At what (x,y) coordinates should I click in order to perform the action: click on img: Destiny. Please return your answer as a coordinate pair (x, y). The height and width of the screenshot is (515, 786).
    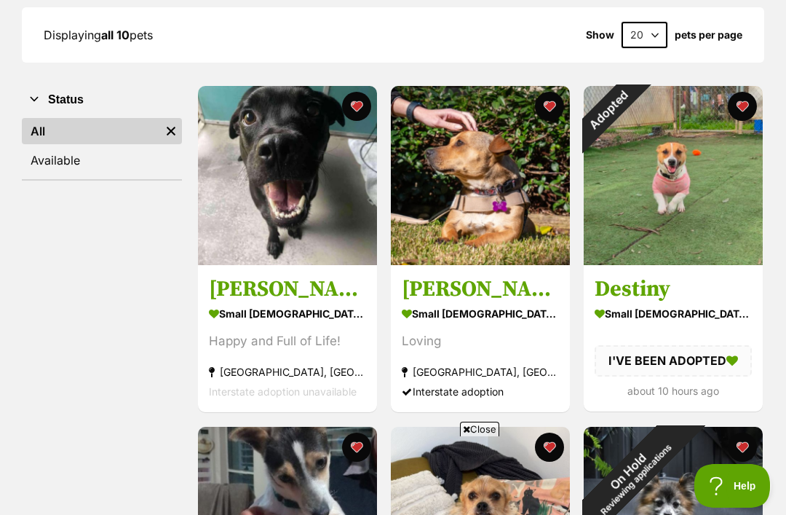
    Looking at the image, I should click on (673, 175).